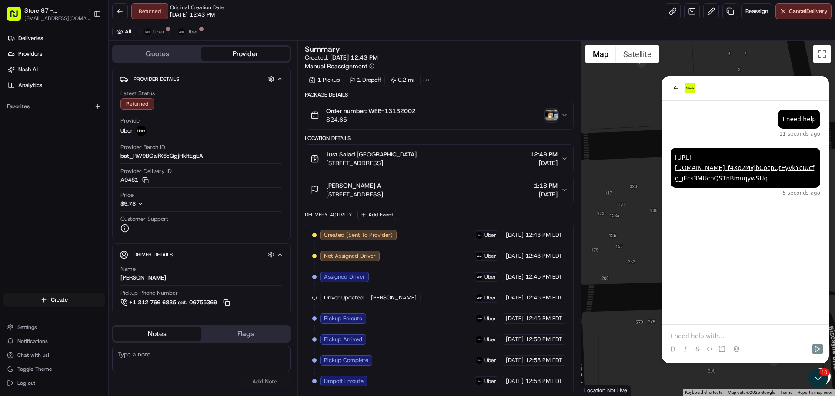 The height and width of the screenshot is (396, 835). What do you see at coordinates (56, 38) in the screenshot?
I see `a: Deliveries` at bounding box center [56, 38].